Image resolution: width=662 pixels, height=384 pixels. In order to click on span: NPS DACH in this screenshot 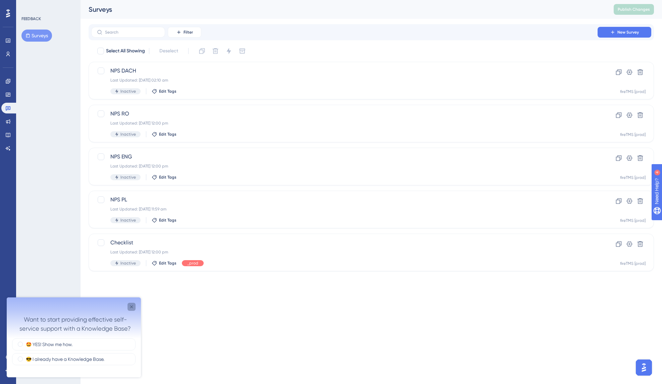, I will do `click(344, 71)`.